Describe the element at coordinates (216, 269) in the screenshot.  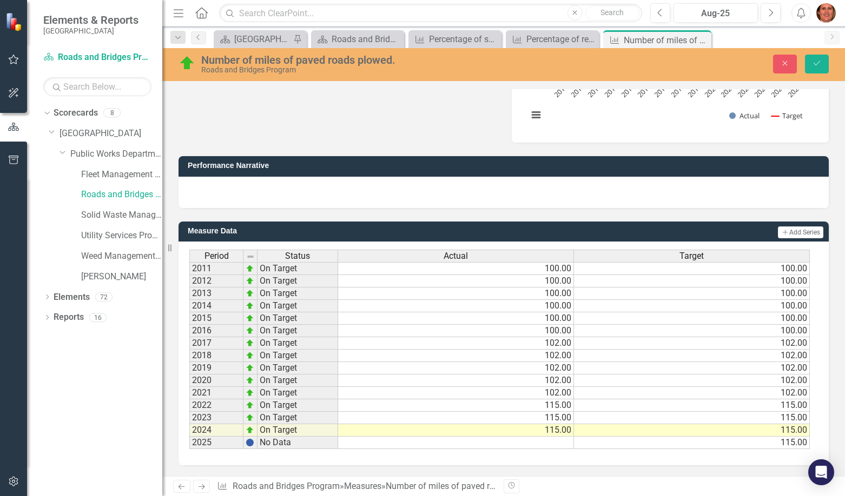
I see `td: 2011` at that location.